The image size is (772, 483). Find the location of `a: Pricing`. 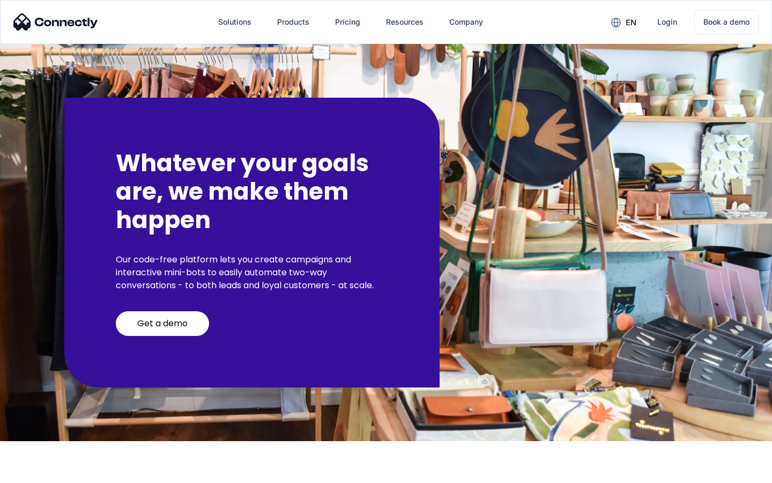

a: Pricing is located at coordinates (348, 22).